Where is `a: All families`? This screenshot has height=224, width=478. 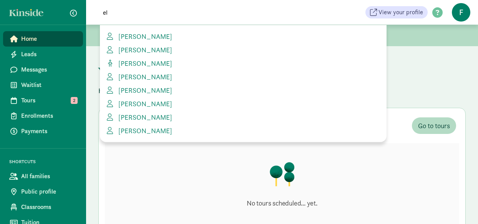
a: All families is located at coordinates (43, 176).